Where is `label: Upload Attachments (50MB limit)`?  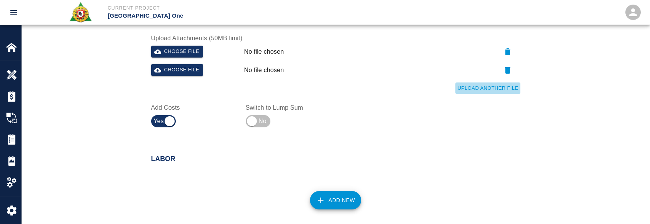
label: Upload Attachments (50MB limit) is located at coordinates (336, 38).